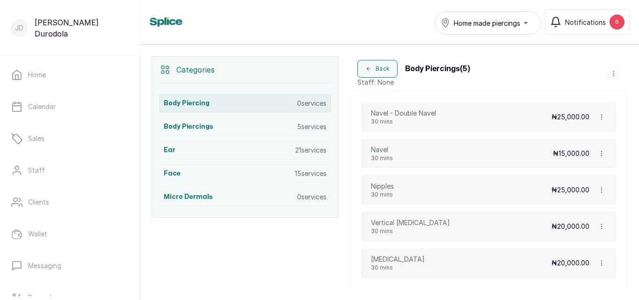 This screenshot has width=639, height=300. I want to click on p: 15 services, so click(311, 174).